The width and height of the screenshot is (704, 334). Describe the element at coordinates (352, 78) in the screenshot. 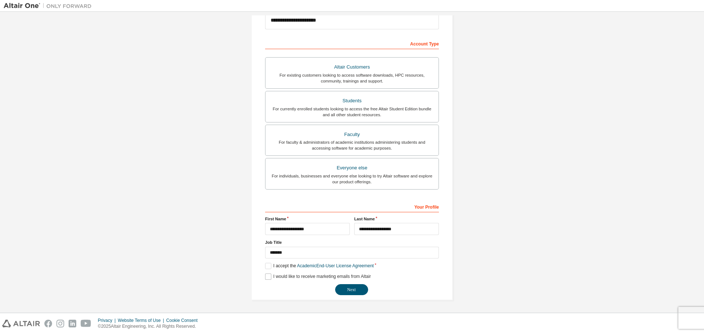

I see `div: For existing customers looking to access software downloads, HPC resources, community, trainings ...` at that location.